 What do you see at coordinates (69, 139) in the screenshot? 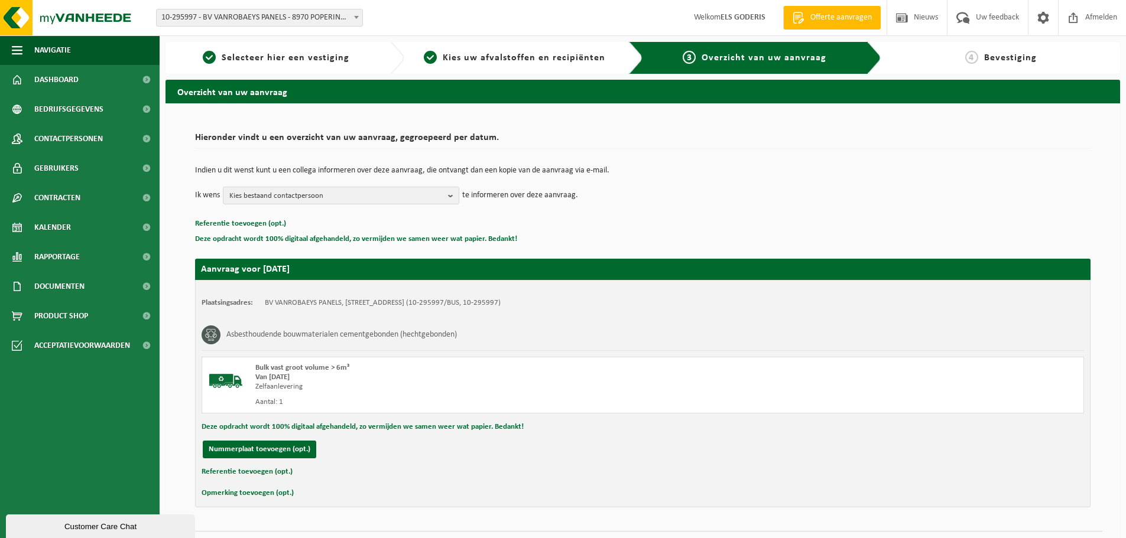
I see `span: Contactpersonen` at bounding box center [69, 139].